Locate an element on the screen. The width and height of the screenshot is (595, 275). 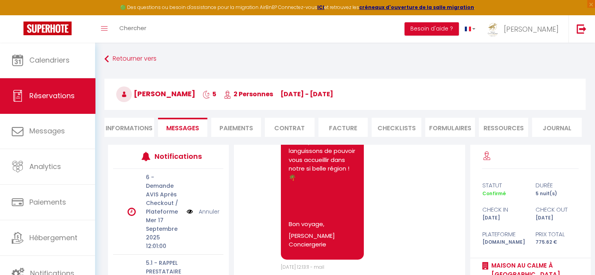
p: 6 - Demande AVIS Après Checkout / Plateforme is located at coordinates (164, 194).